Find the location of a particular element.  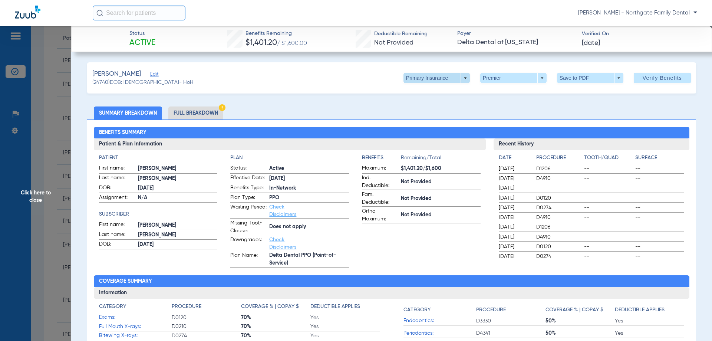

h4: Surface is located at coordinates (660, 158).